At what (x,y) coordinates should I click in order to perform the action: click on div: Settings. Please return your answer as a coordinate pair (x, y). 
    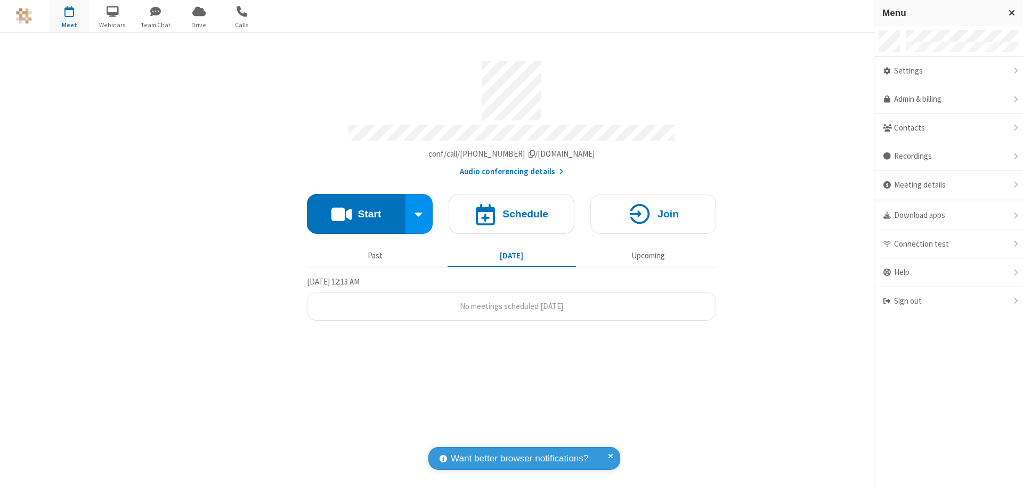
    Looking at the image, I should click on (949, 71).